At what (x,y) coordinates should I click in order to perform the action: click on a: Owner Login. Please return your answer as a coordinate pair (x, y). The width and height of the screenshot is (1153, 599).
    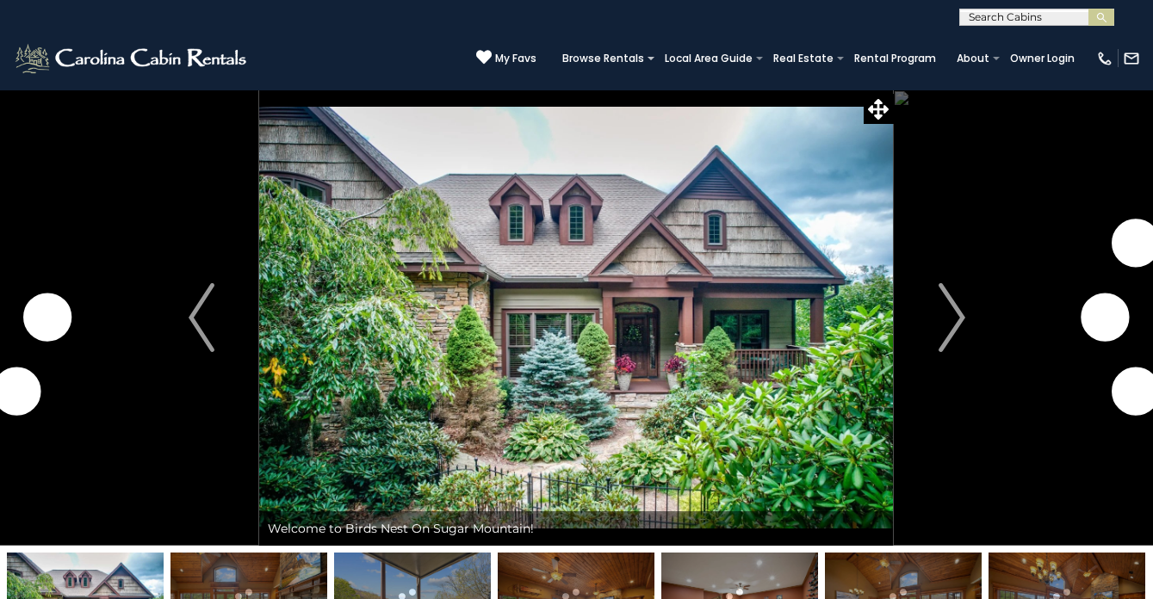
    Looking at the image, I should click on (1042, 59).